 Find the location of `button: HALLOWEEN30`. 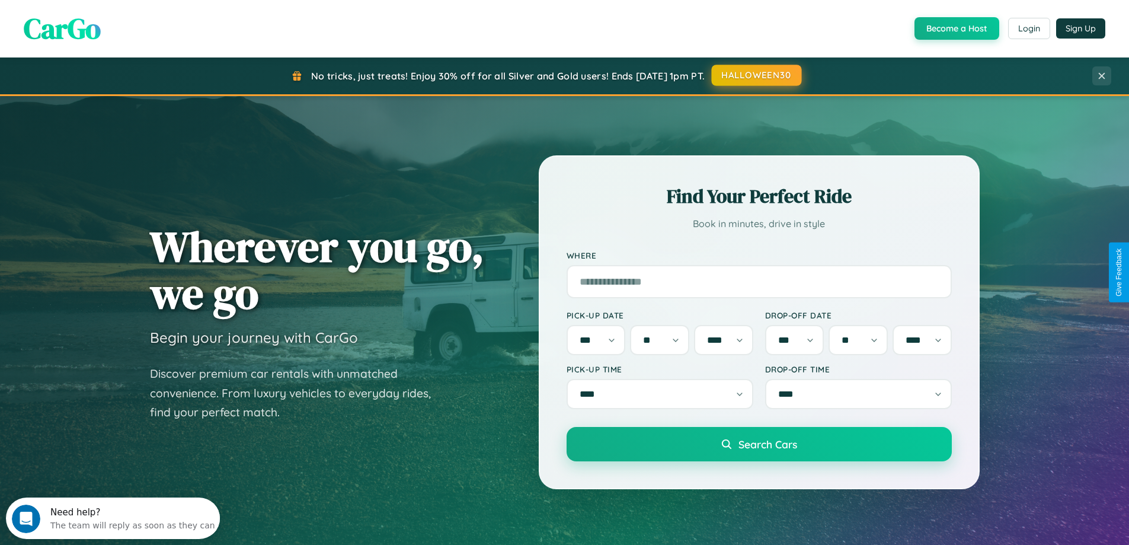

button: HALLOWEEN30 is located at coordinates (757, 75).